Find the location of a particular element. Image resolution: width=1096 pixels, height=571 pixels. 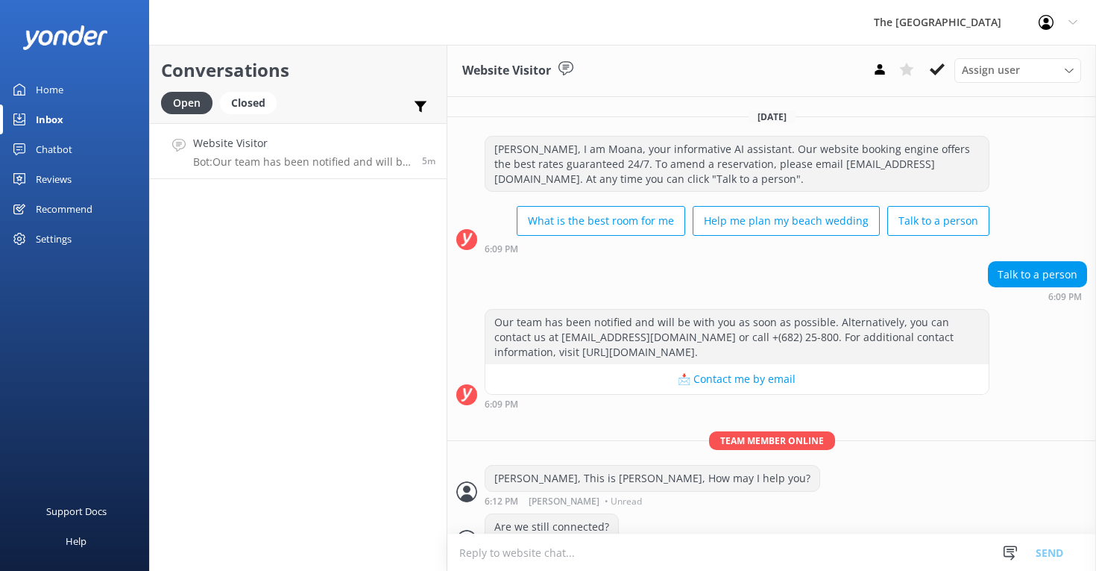

div: Aug 22 2025 12:12am (UTC -10:00) Pacific/Honolulu is located at coordinates (653, 500).